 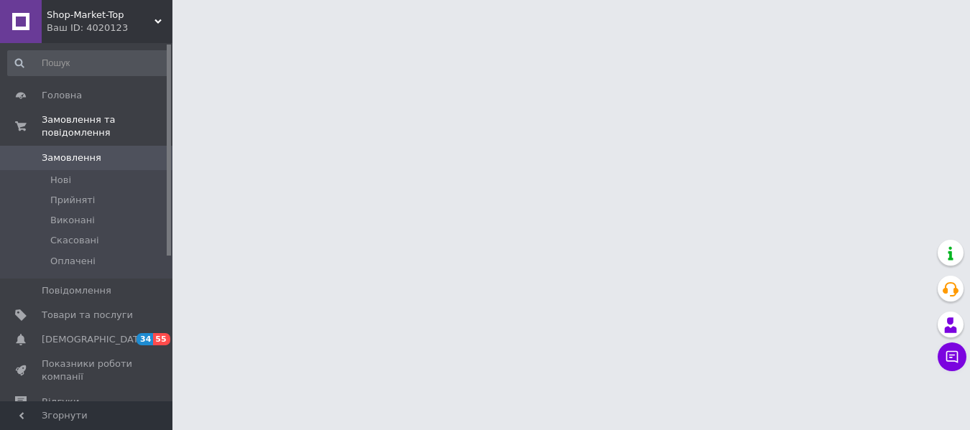 I want to click on span: Нові, so click(x=60, y=180).